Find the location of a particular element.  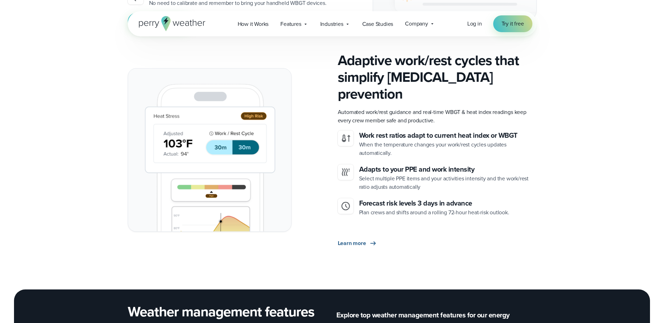

img: Work Rest Ration tool is located at coordinates (210, 150).